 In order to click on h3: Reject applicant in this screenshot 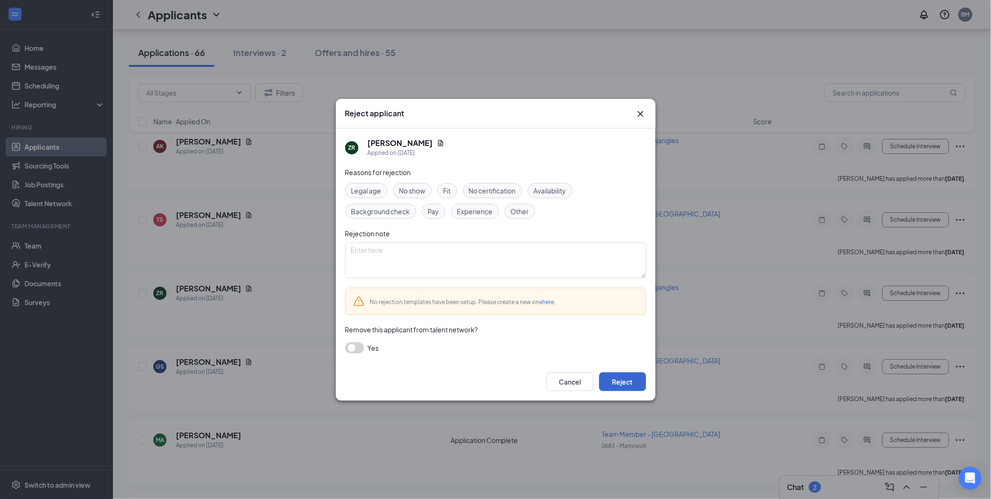, I will do `click(375, 113)`.